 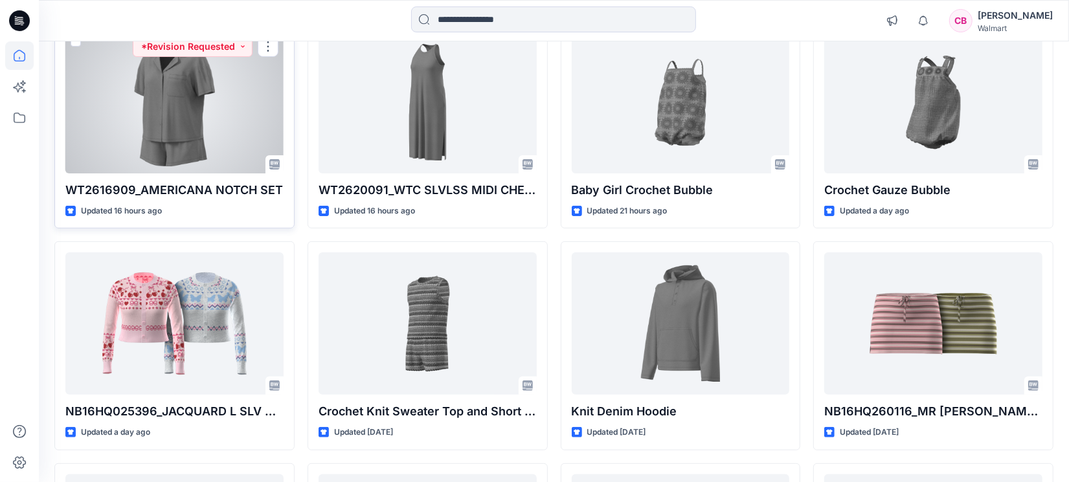 What do you see at coordinates (427, 324) in the screenshot?
I see `a: Crochet Knit Sweater Top and Short Set` at bounding box center [427, 324].